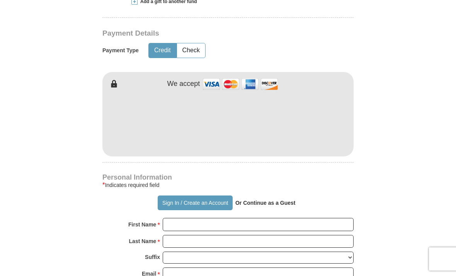  I want to click on button: Credit, so click(162, 50).